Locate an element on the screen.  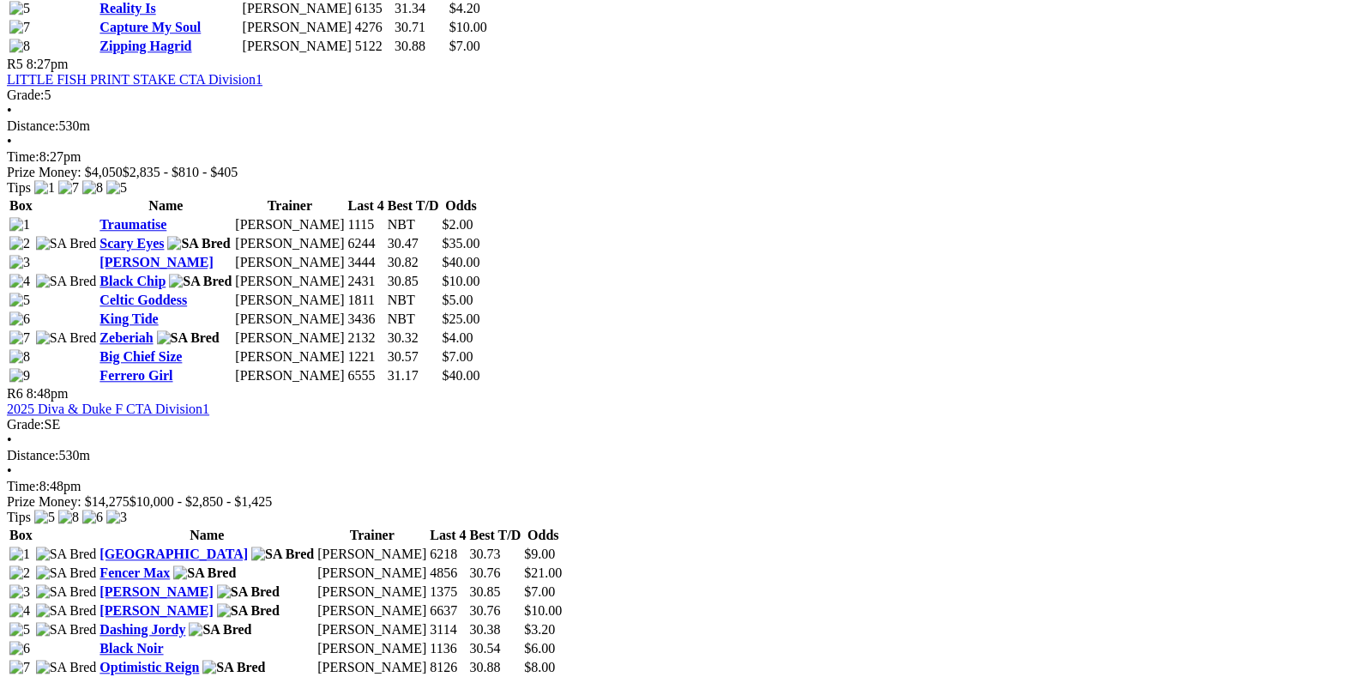
td: 6244 is located at coordinates (365, 244).